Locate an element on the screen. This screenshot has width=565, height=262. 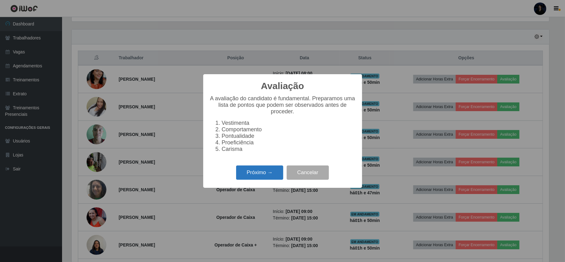
li: Carisma is located at coordinates (289, 149).